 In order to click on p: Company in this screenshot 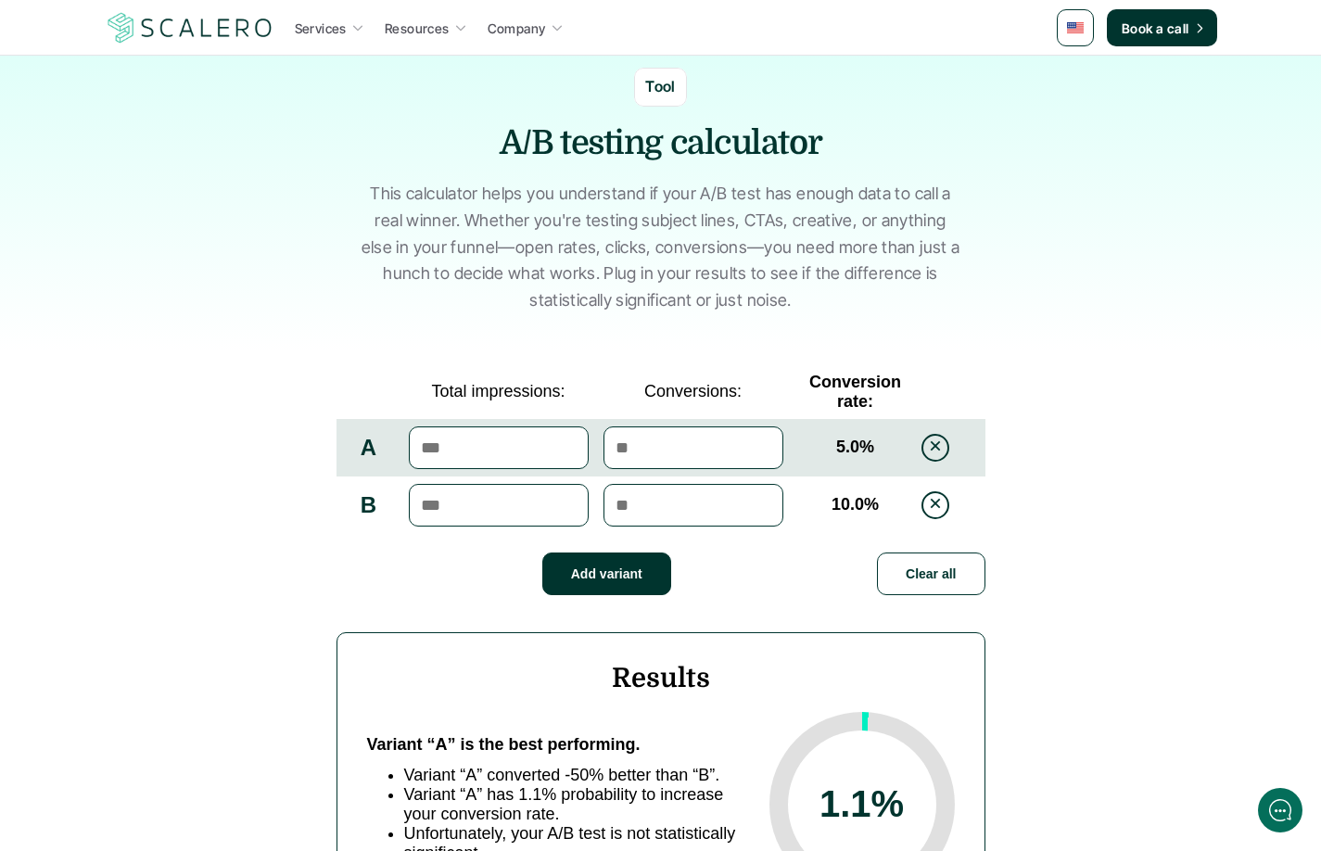, I will do `click(516, 28)`.